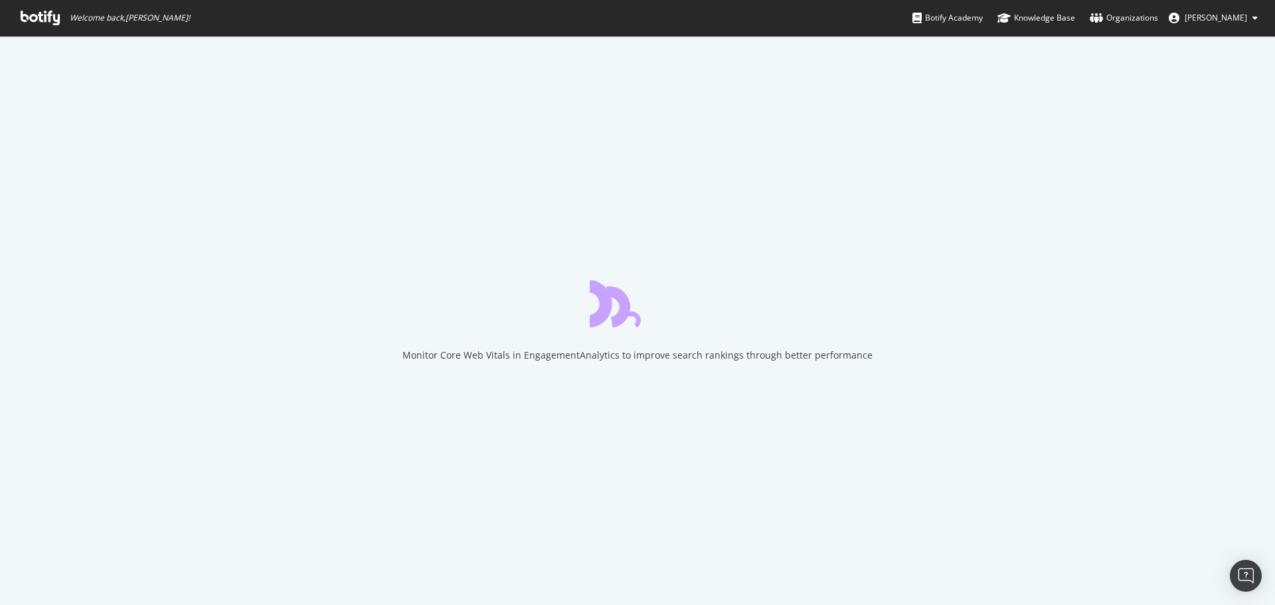  What do you see at coordinates (637, 355) in the screenshot?
I see `div: Monitor Core Web Vitals in EngagementAnalytics to improve search rankings through better performance` at bounding box center [637, 355].